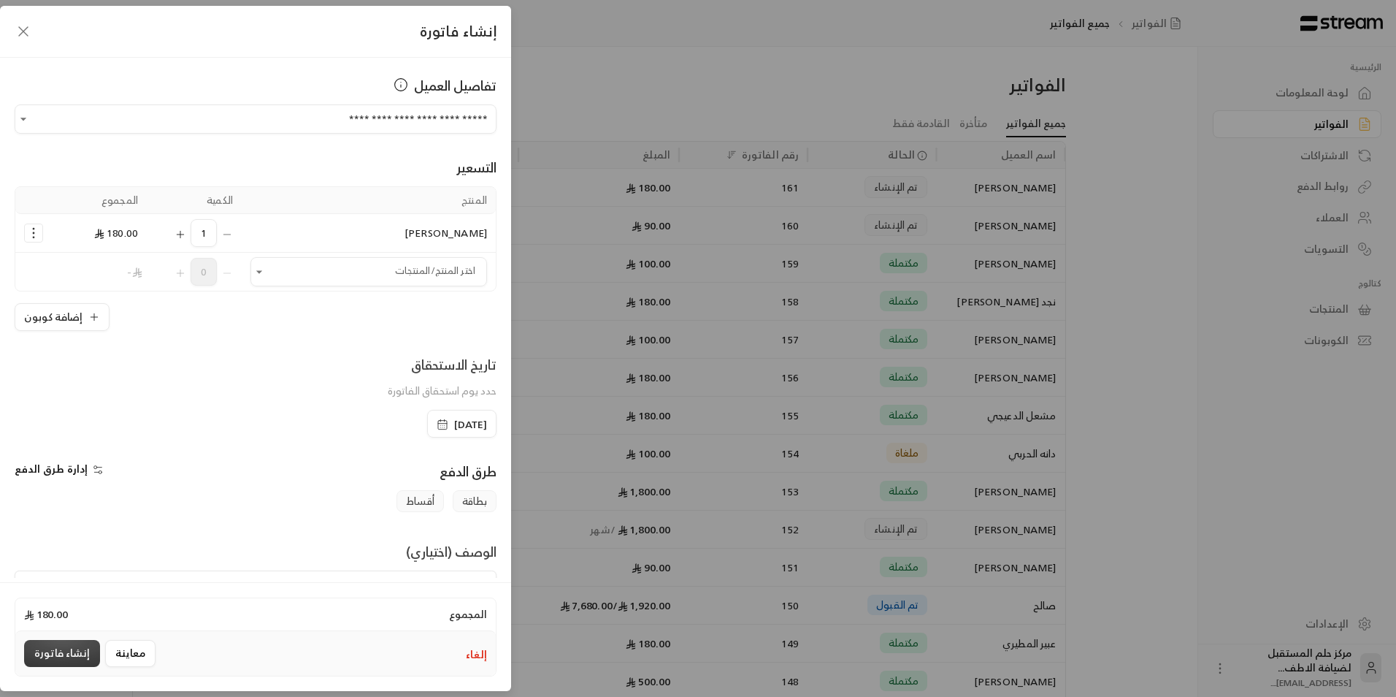  What do you see at coordinates (256, 239) in the screenshot?
I see `table: Selected Products` at bounding box center [256, 239].